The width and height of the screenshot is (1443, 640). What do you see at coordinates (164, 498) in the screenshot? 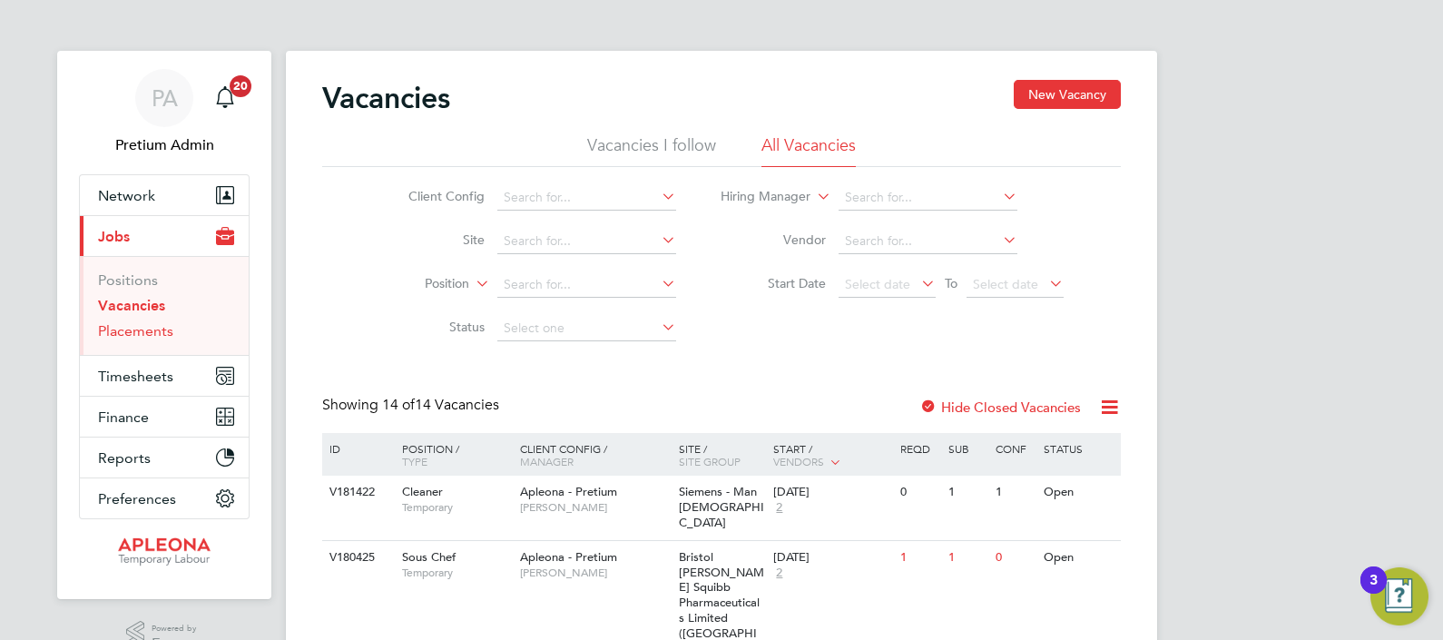
I see `button: Preferences` at bounding box center [164, 498].